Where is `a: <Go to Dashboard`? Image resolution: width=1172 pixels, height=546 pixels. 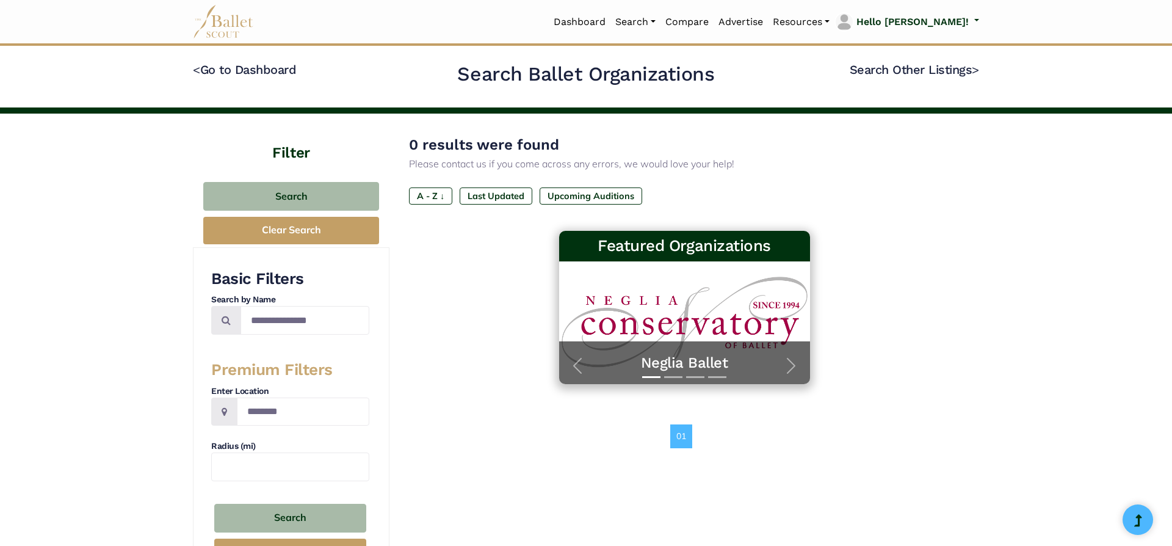
a: <Go to Dashboard is located at coordinates (244, 70).